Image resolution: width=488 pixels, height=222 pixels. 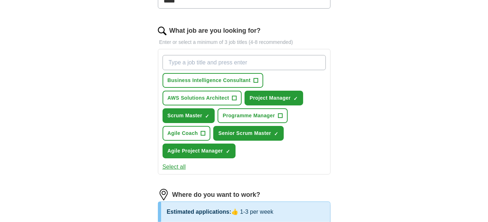 What do you see at coordinates (209, 80) in the screenshot?
I see `span: Business Intelligence Consultant` at bounding box center [209, 80].